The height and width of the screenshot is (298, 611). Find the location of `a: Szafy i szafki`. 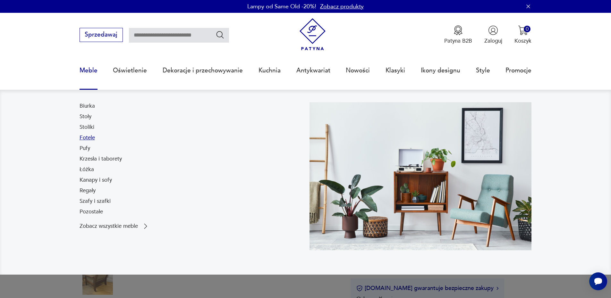

a: Szafy i szafki is located at coordinates (95, 201).